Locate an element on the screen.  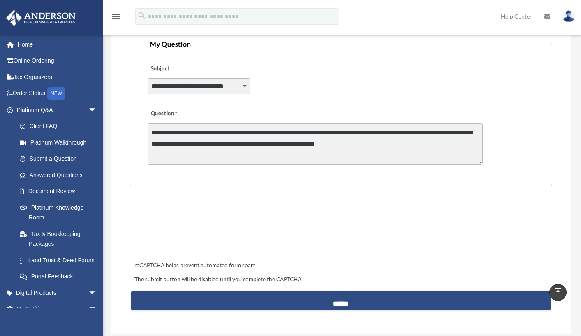
a: Platinum Walkthrough is located at coordinates (60, 142).